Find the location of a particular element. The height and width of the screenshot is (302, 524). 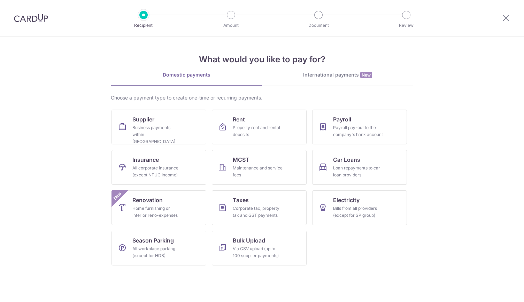

p: Amount is located at coordinates (231, 25).